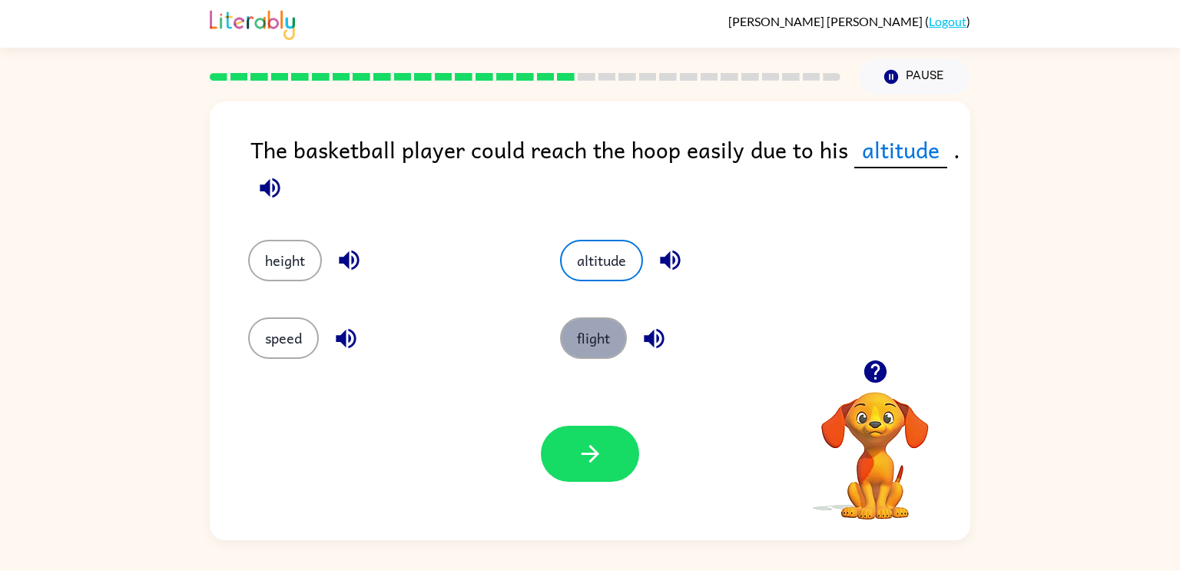 This screenshot has width=1180, height=571. I want to click on button: height, so click(285, 260).